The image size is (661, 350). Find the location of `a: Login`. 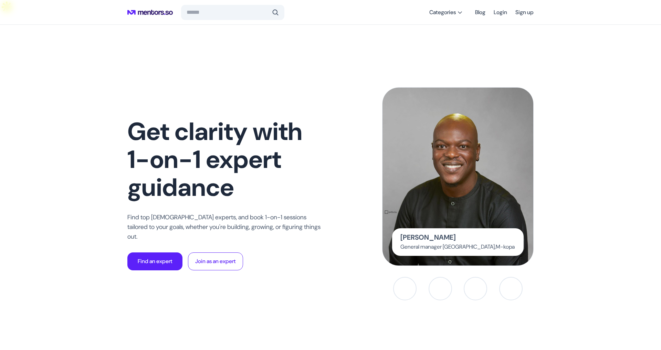

a: Login is located at coordinates (501, 12).